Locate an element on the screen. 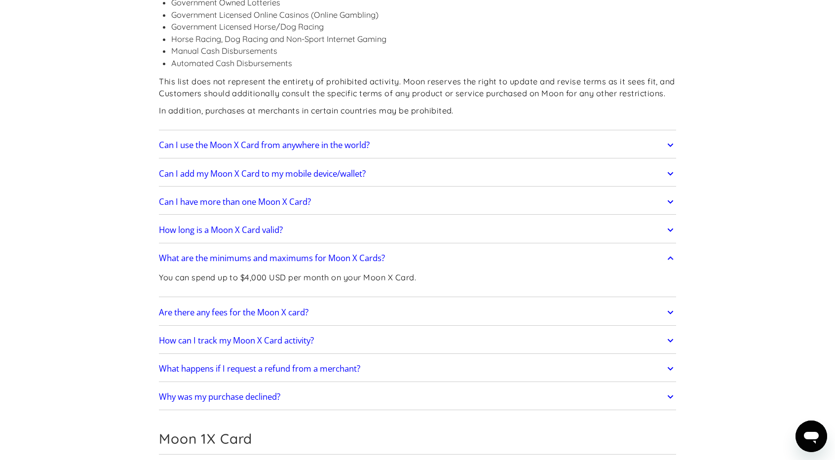  p: You can spend up to $4,000 USD per month on your Moon X Card. is located at coordinates (287, 277).